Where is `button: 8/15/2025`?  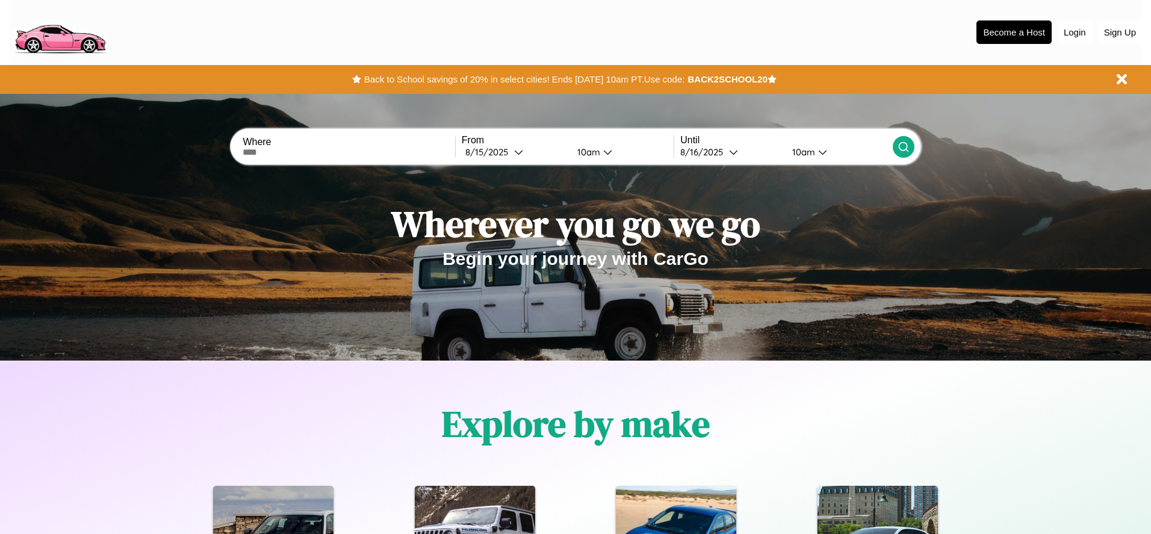
button: 8/15/2025 is located at coordinates (515, 152).